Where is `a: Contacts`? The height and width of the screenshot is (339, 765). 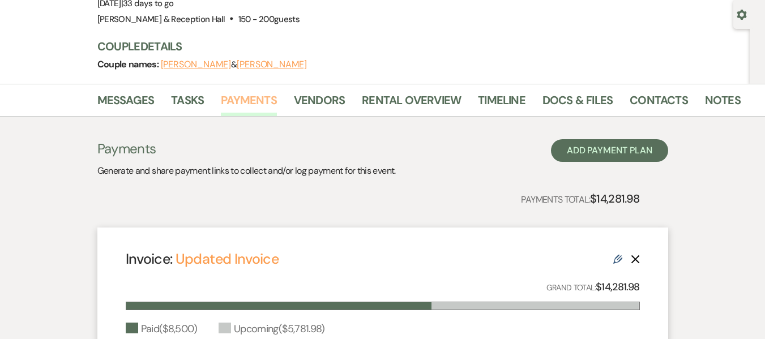 a: Contacts is located at coordinates (658, 104).